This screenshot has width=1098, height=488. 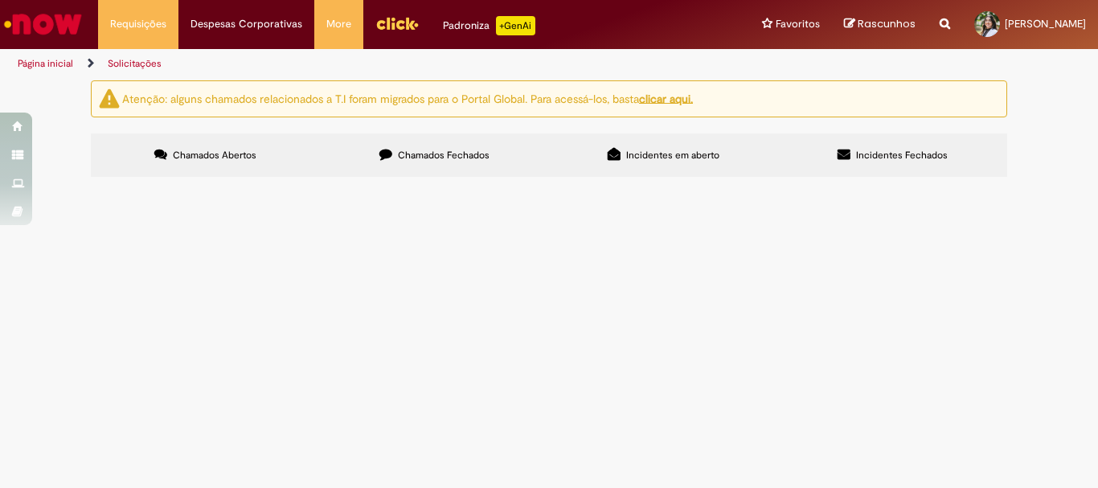 What do you see at coordinates (43, 24) in the screenshot?
I see `img: ServiceNow` at bounding box center [43, 24].